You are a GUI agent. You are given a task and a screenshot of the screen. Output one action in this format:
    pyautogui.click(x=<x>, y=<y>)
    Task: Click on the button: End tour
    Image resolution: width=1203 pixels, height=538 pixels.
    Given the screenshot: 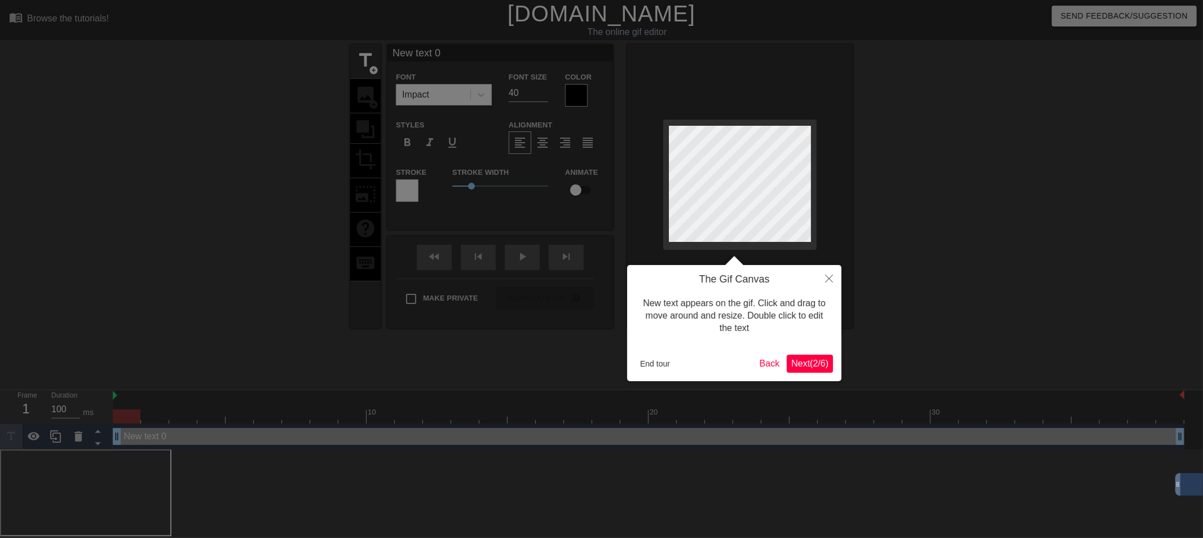 What is the action you would take?
    pyautogui.click(x=655, y=364)
    